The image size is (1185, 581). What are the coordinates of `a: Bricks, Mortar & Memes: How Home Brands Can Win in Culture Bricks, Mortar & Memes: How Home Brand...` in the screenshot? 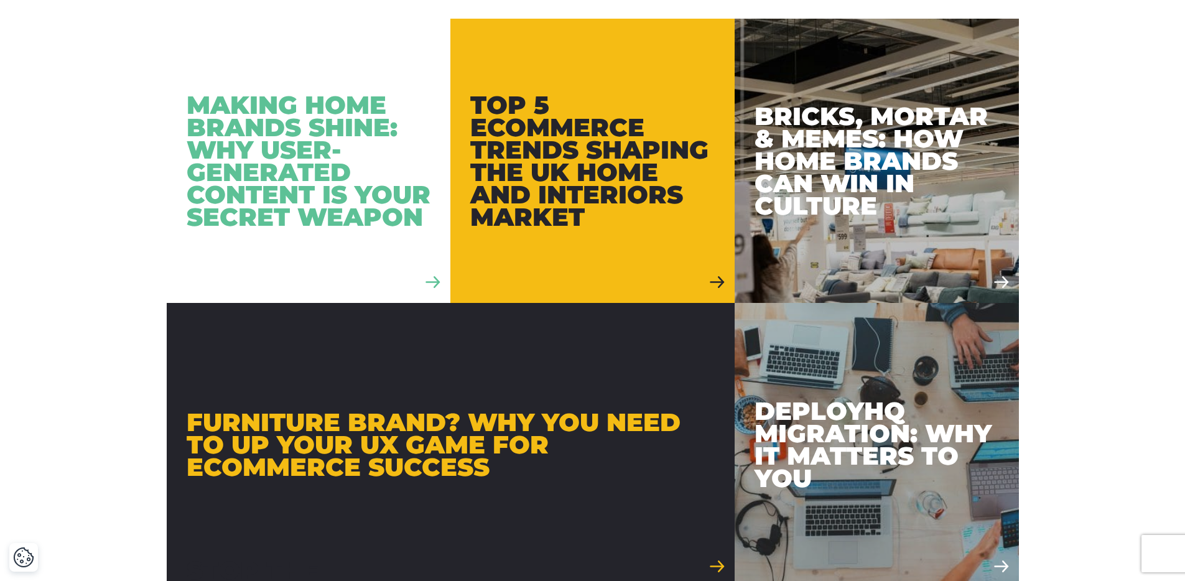 It's located at (876, 160).